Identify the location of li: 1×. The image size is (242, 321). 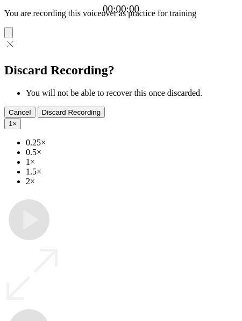
(132, 162).